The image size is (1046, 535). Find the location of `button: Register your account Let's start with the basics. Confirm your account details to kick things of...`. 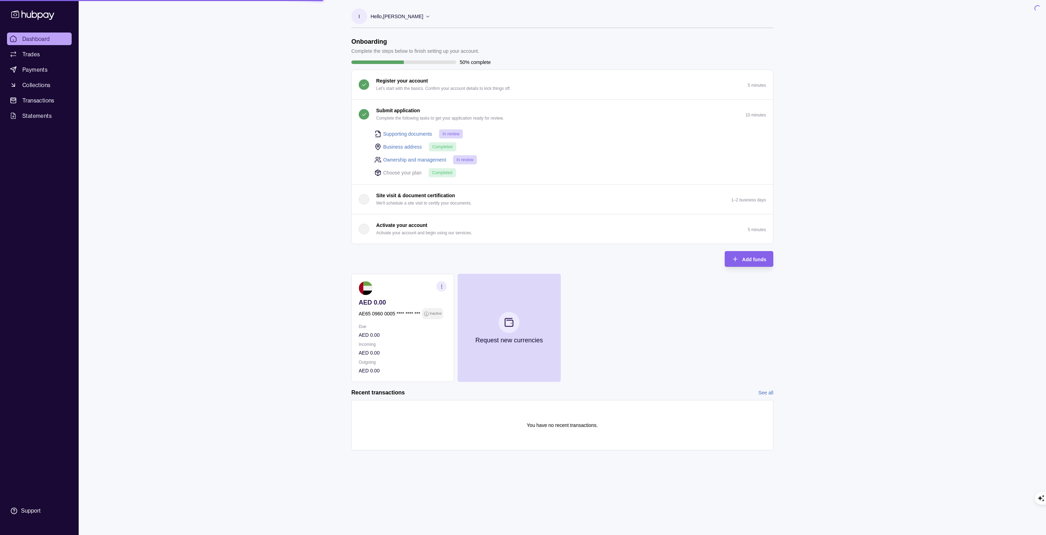

button: Register your account Let's start with the basics. Confirm your account details to kick things of... is located at coordinates (562, 85).